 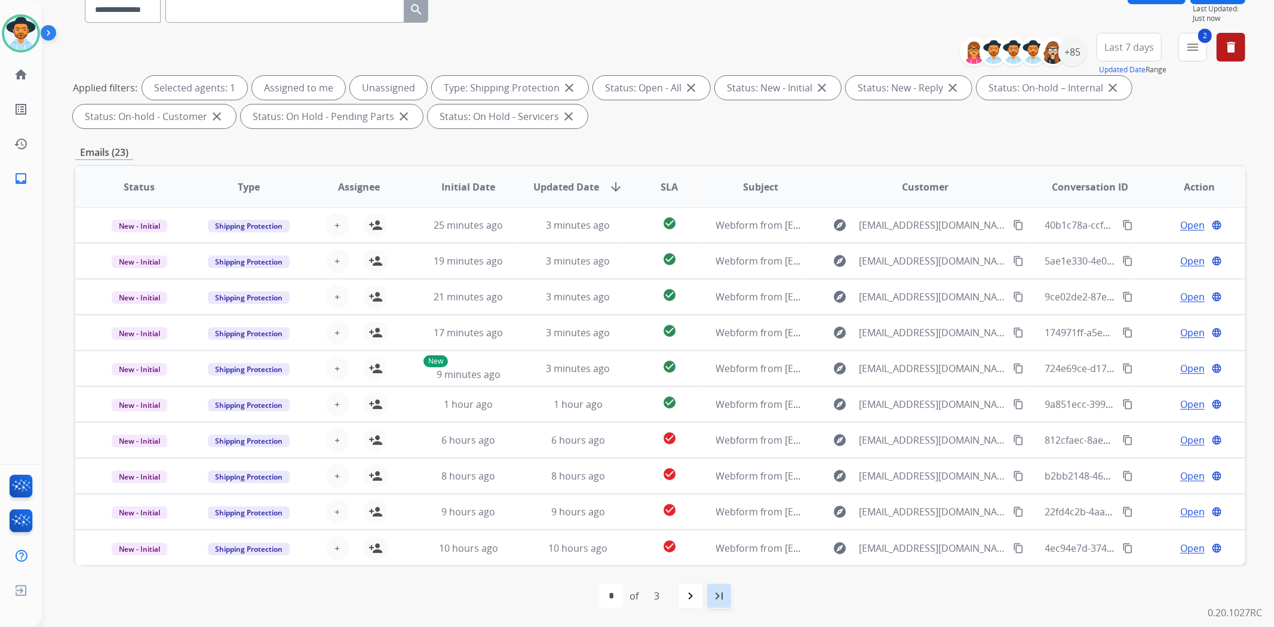 What do you see at coordinates (508, 116) in the screenshot?
I see `div: Status: On Hold - Servicers` at bounding box center [508, 116].